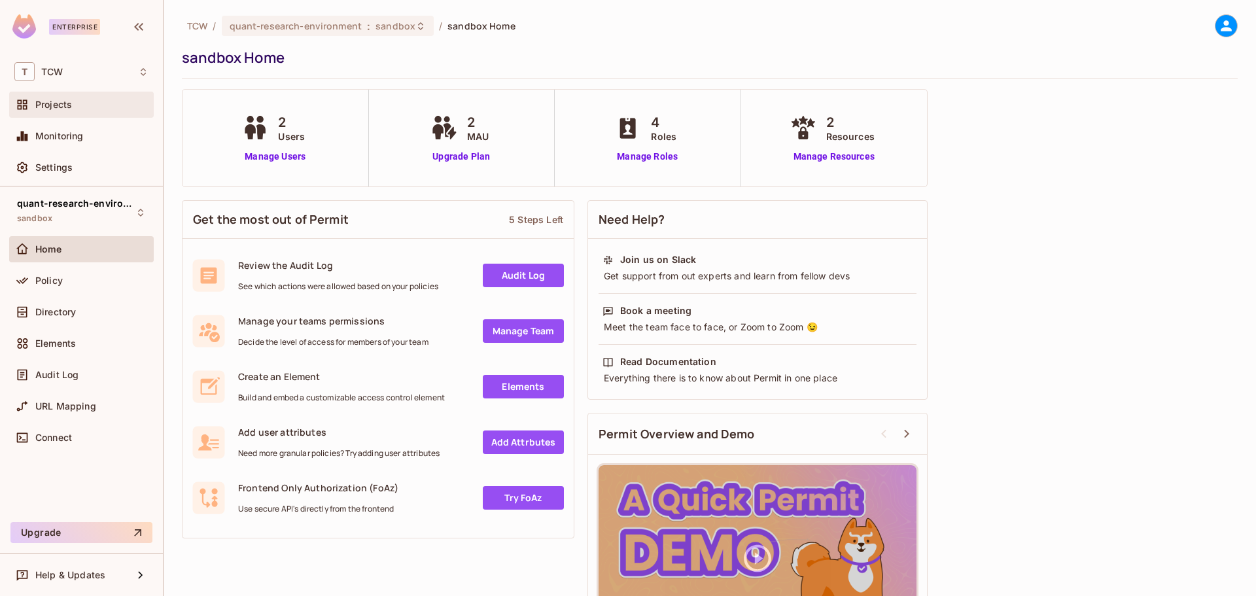  Describe the element at coordinates (54, 105) in the screenshot. I see `span: Projects` at that location.